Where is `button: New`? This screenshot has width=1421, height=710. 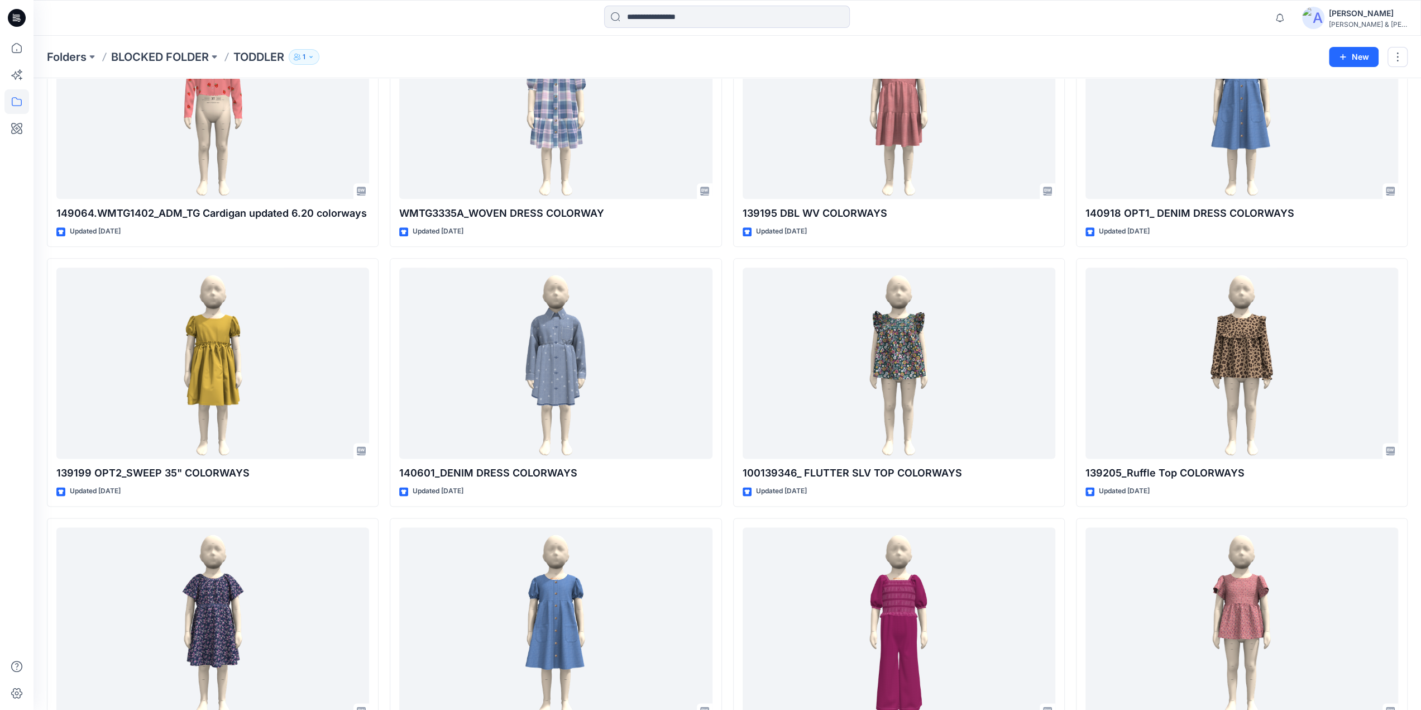
button: New is located at coordinates (1353, 57).